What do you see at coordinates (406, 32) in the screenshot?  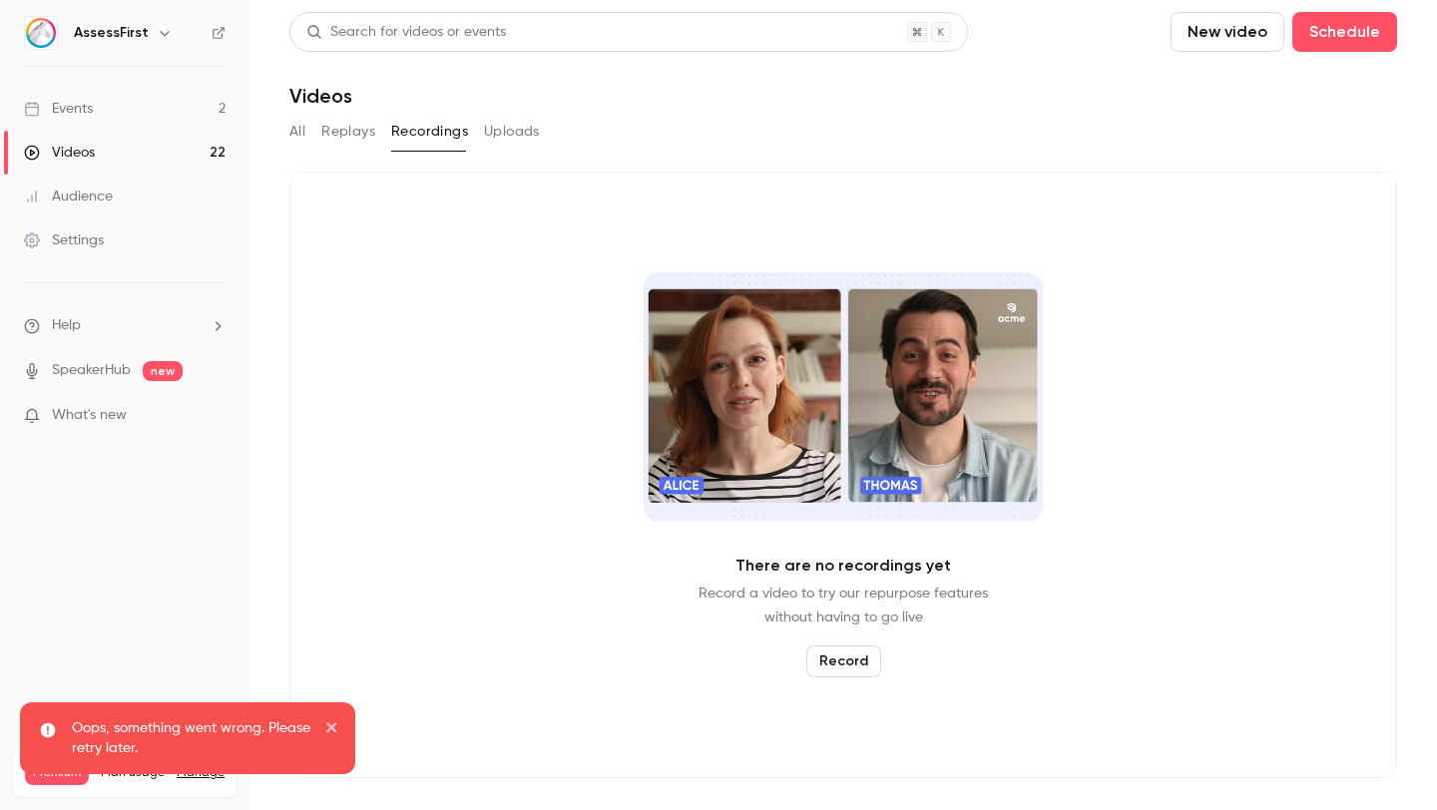 I see `div: Search for videos or events` at bounding box center [406, 32].